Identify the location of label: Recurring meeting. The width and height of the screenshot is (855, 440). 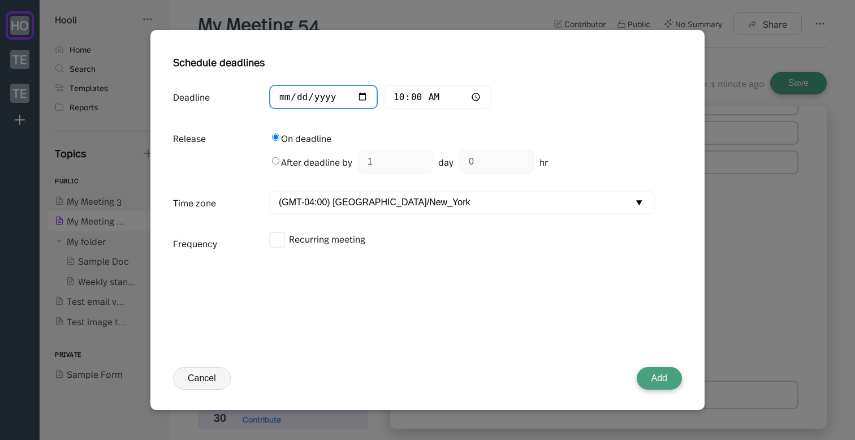
(317, 239).